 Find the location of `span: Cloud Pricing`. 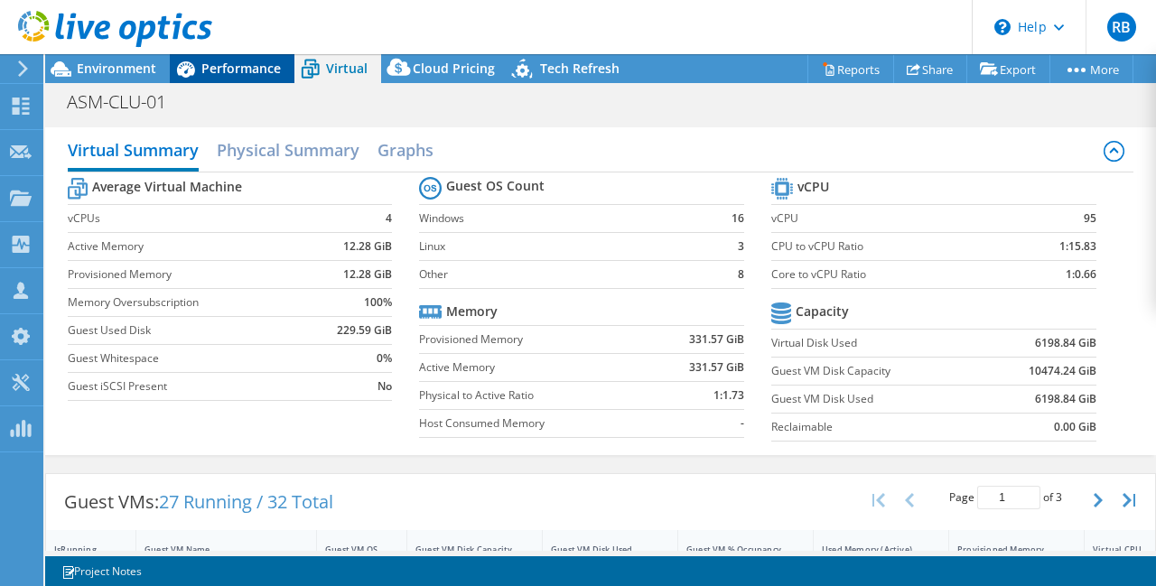

span: Cloud Pricing is located at coordinates (453, 68).